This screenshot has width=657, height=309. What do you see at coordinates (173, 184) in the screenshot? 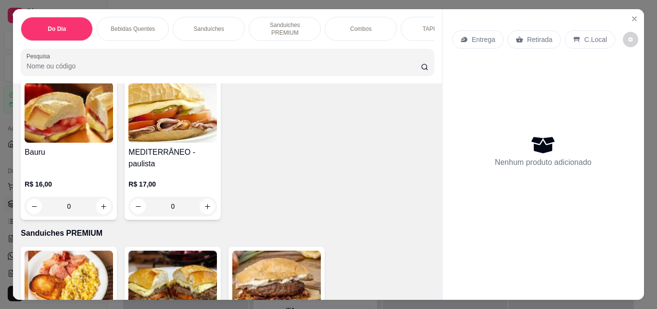
I see `p: R$ 17,00` at bounding box center [173, 184].